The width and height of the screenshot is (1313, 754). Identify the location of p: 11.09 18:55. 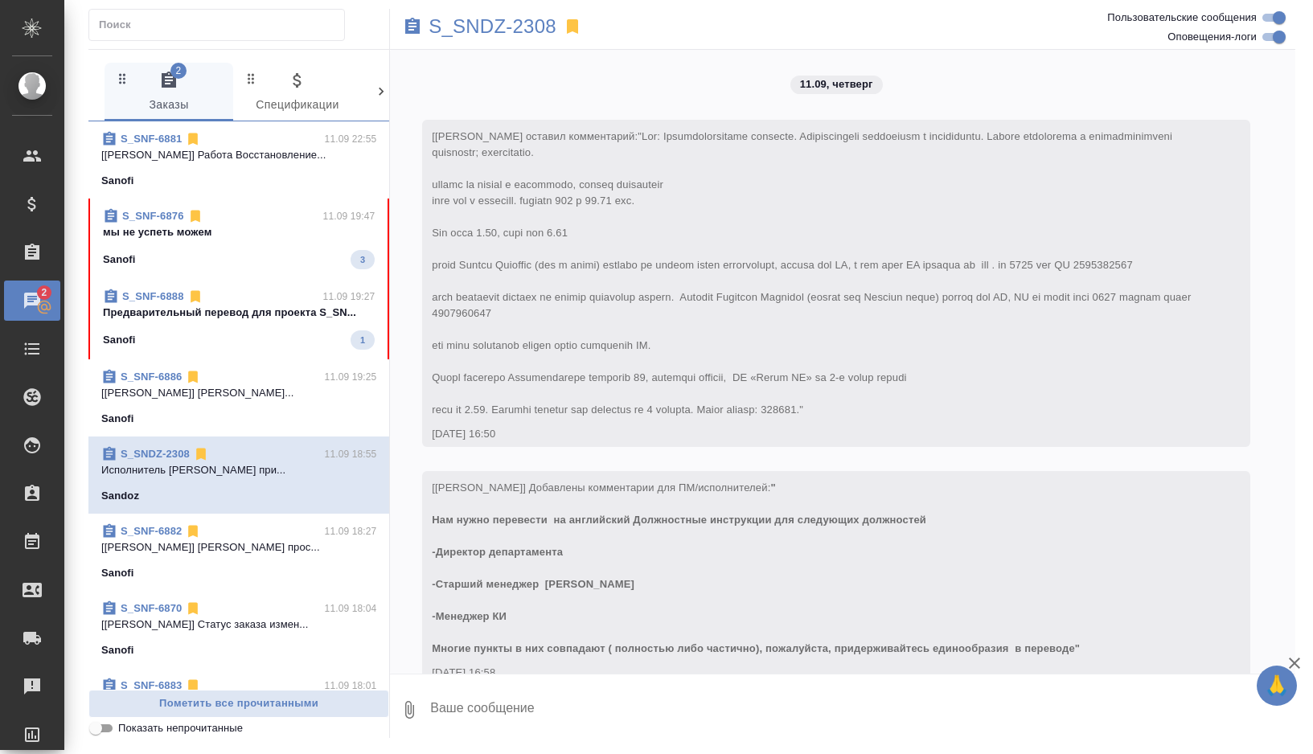
(351, 454).